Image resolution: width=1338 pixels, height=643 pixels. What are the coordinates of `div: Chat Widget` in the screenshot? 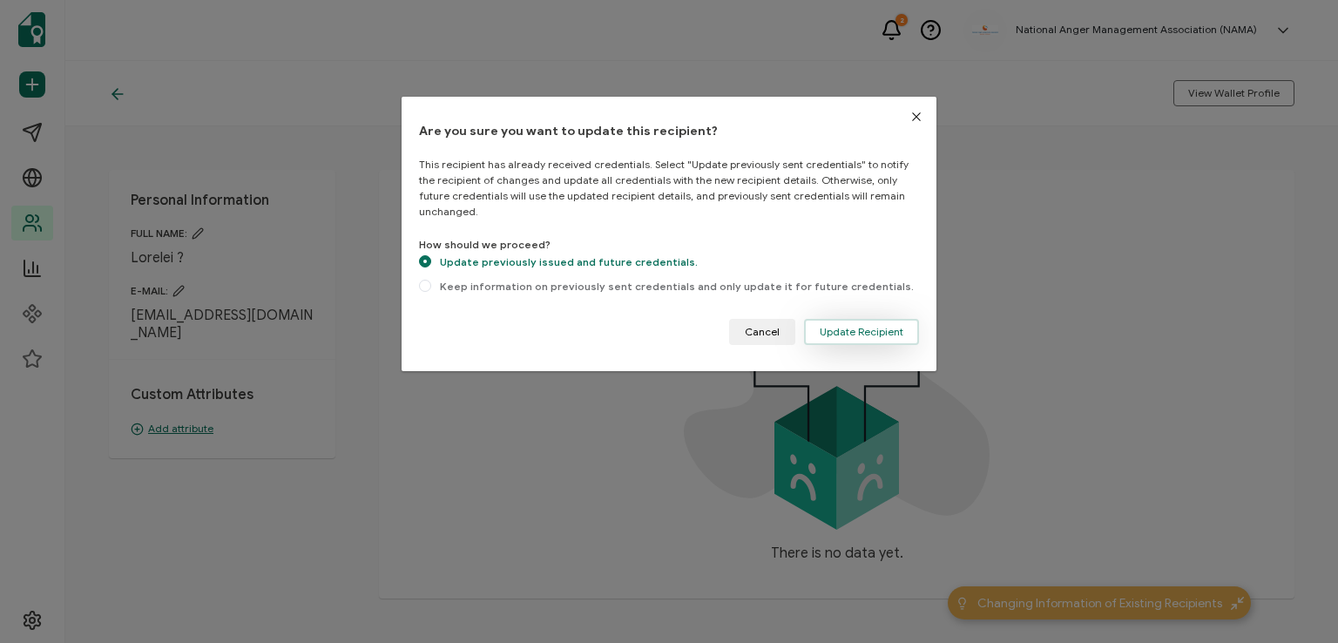 It's located at (1295, 601).